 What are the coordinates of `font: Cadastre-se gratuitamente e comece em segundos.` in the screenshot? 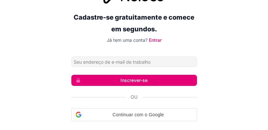 It's located at (134, 23).